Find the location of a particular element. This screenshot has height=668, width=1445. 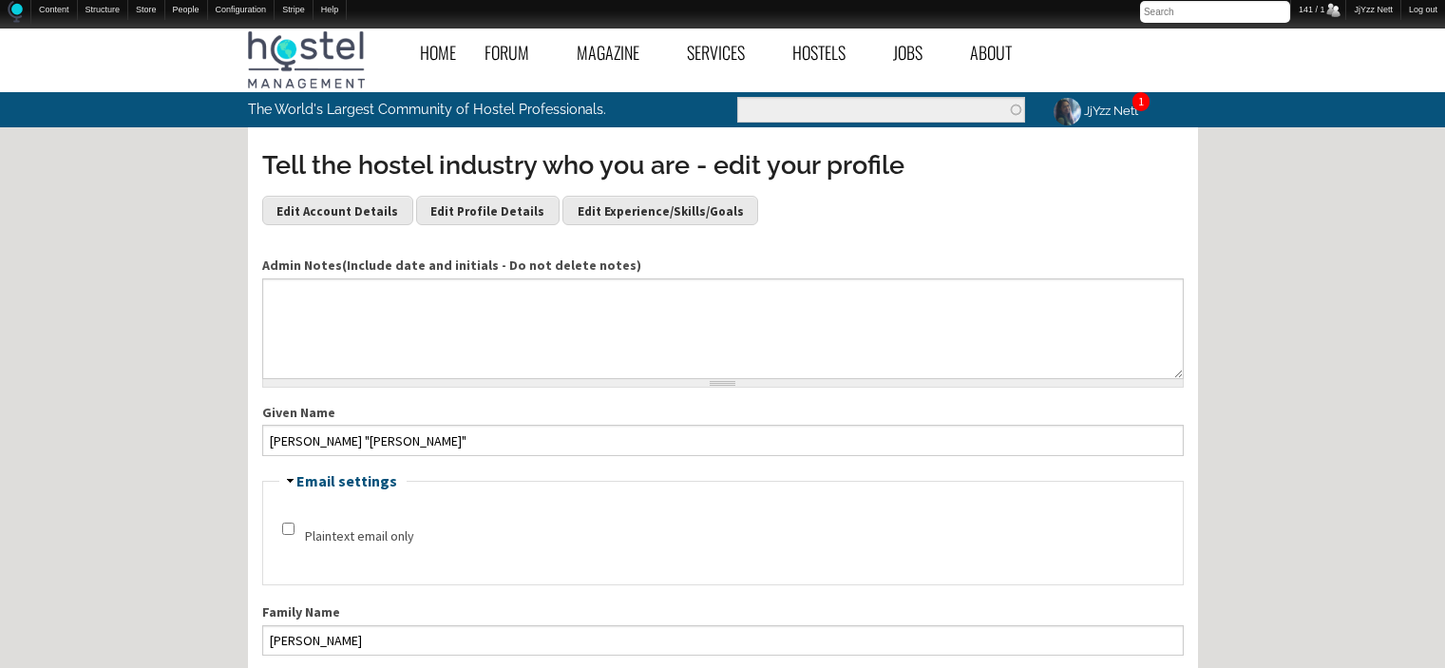

a: Jobs is located at coordinates (917, 52).